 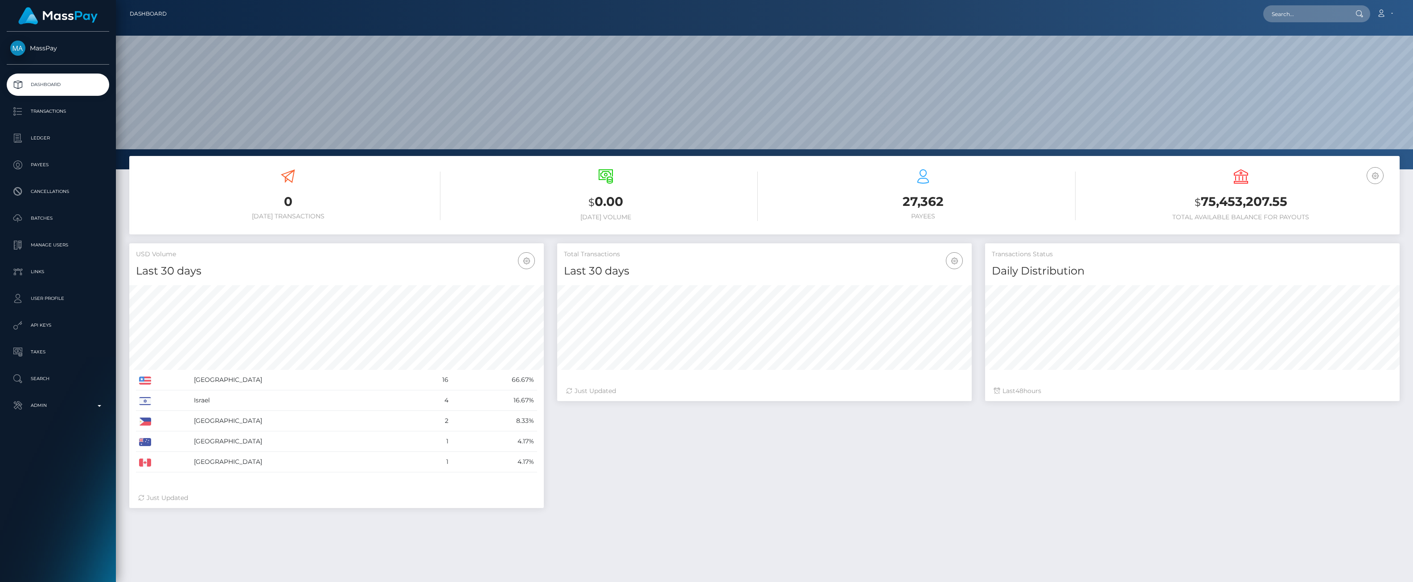 I want to click on a: API Keys, so click(x=58, y=325).